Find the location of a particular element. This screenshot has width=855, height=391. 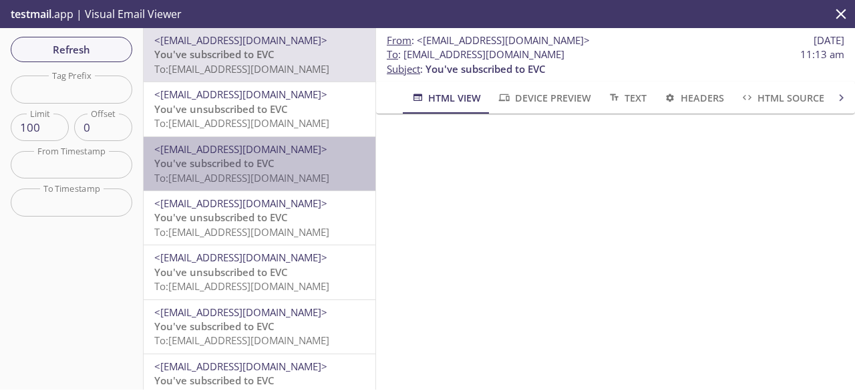

span: HTML View is located at coordinates (446, 98).